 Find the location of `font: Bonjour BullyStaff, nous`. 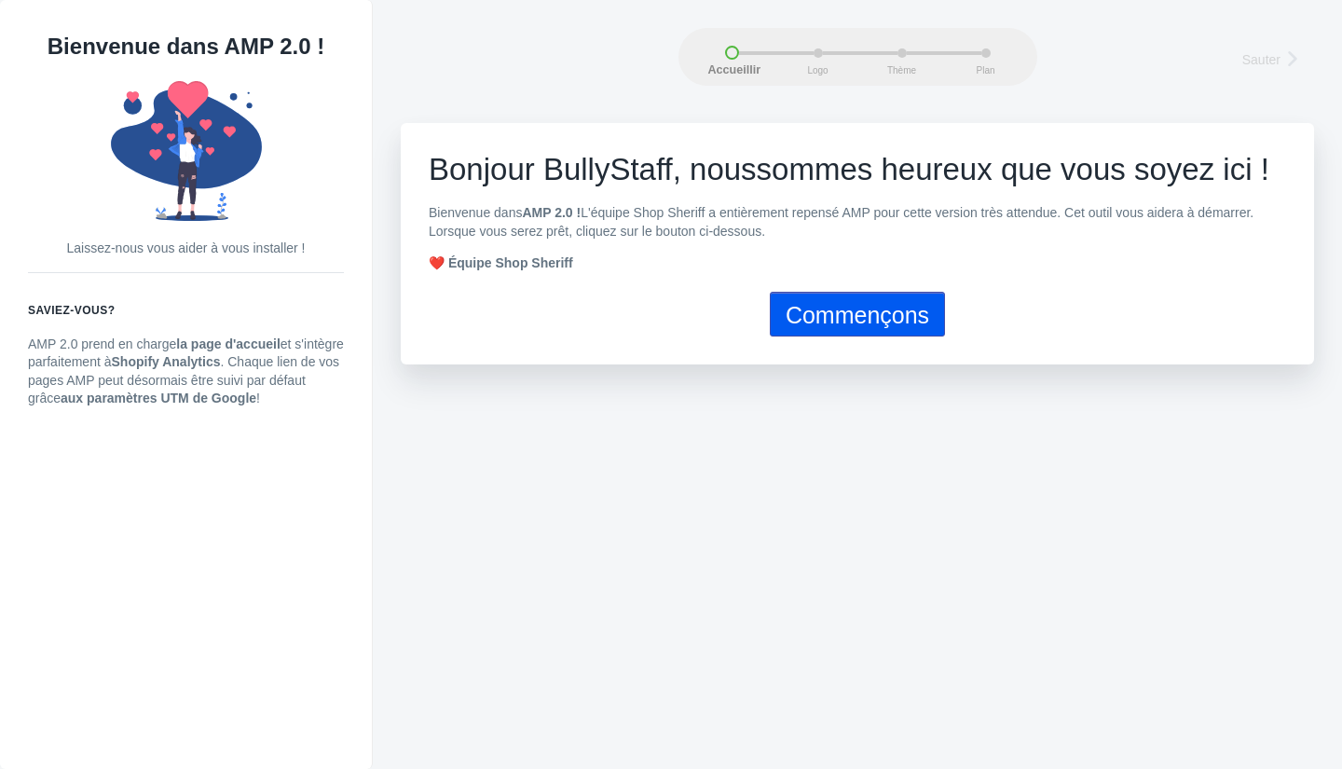

font: Bonjour BullyStaff, nous is located at coordinates (593, 169).